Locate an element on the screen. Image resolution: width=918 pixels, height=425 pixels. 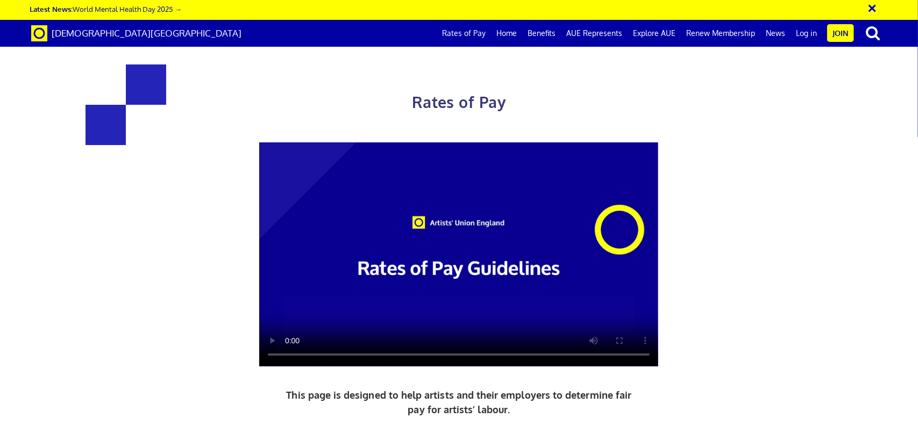
a: Home is located at coordinates (507, 33).